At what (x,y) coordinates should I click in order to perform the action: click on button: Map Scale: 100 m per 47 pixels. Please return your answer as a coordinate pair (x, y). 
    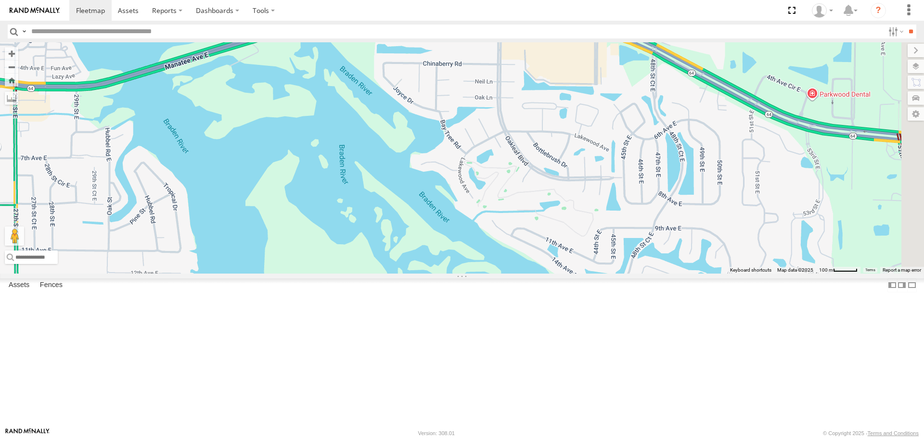
    Looking at the image, I should click on (838, 270).